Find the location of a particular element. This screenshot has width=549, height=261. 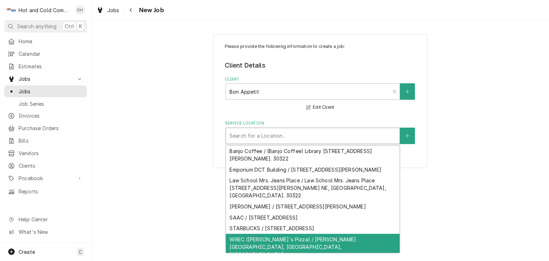

a: Purchase Orders is located at coordinates (45, 128).